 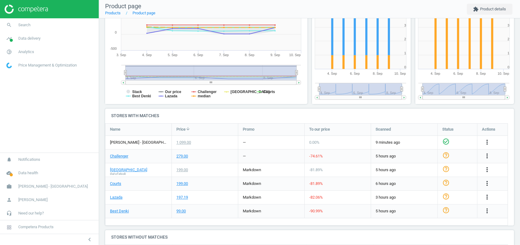 What do you see at coordinates (316, 211) in the screenshot?
I see `span: -90.99 %` at bounding box center [316, 211].